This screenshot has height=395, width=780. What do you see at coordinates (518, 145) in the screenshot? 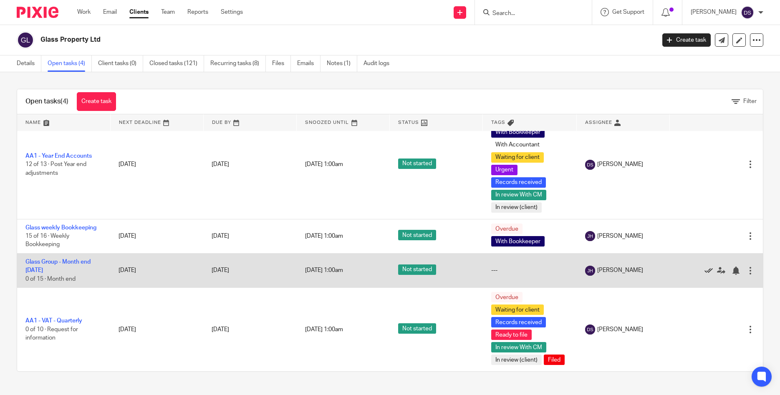
I see `span: With Accountant` at bounding box center [518, 145].